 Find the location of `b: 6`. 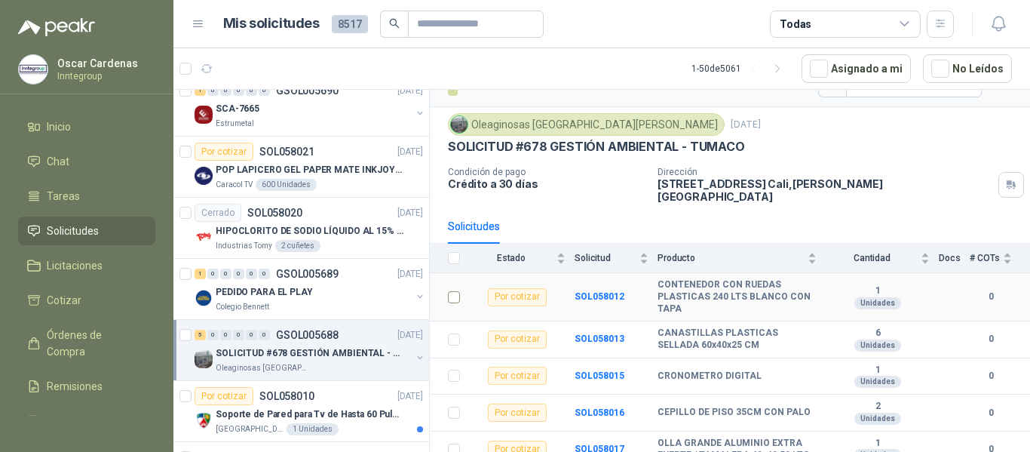

b: 6 is located at coordinates (878, 333).